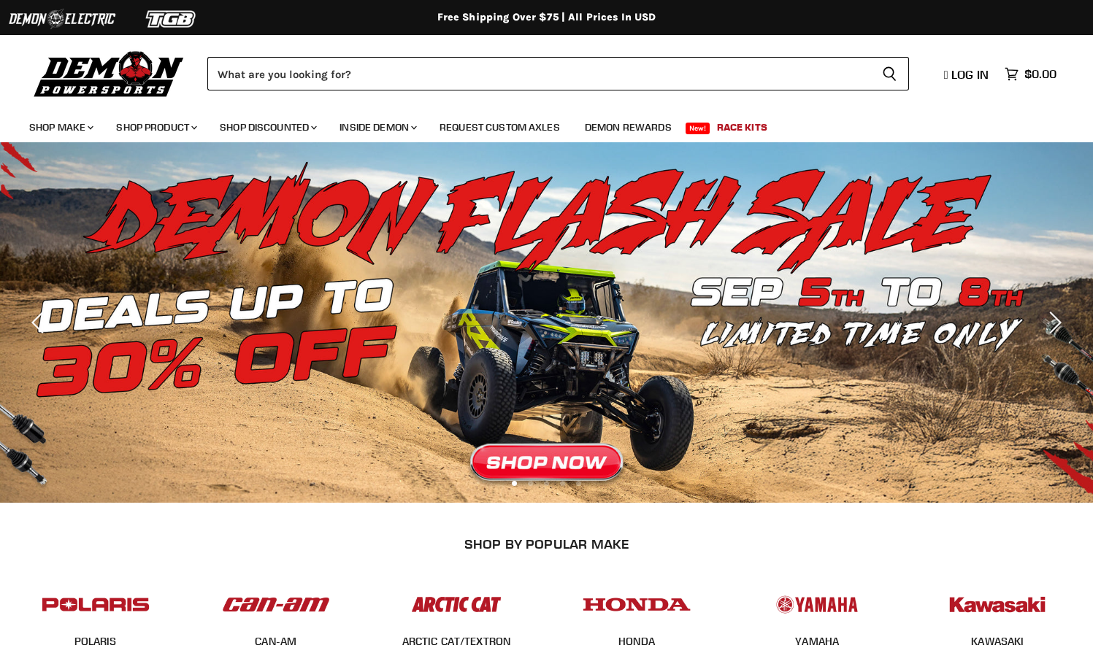  What do you see at coordinates (997, 642) in the screenshot?
I see `span: KAWASAKI` at bounding box center [997, 642].